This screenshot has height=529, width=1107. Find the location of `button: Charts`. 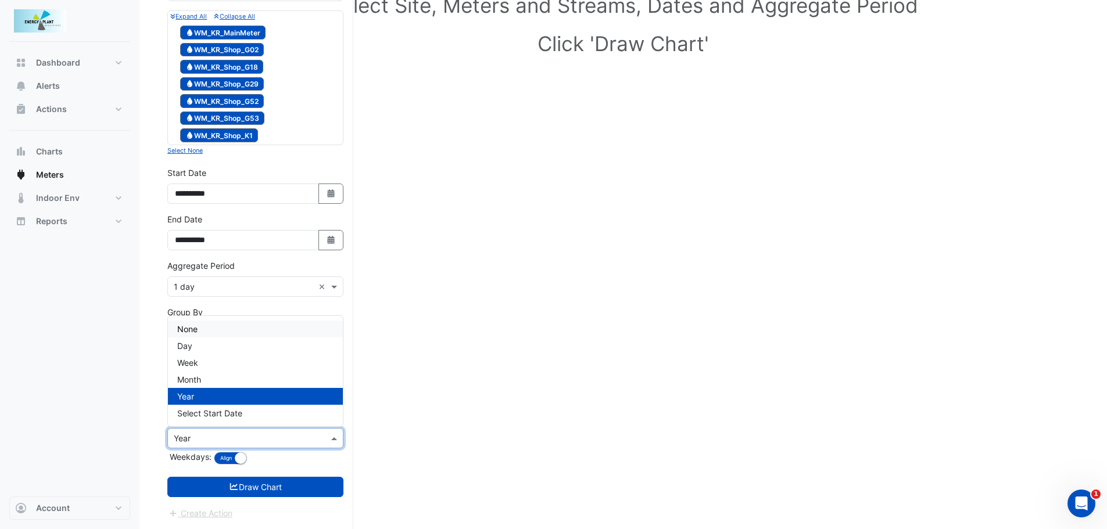

button: Charts is located at coordinates (70, 152).